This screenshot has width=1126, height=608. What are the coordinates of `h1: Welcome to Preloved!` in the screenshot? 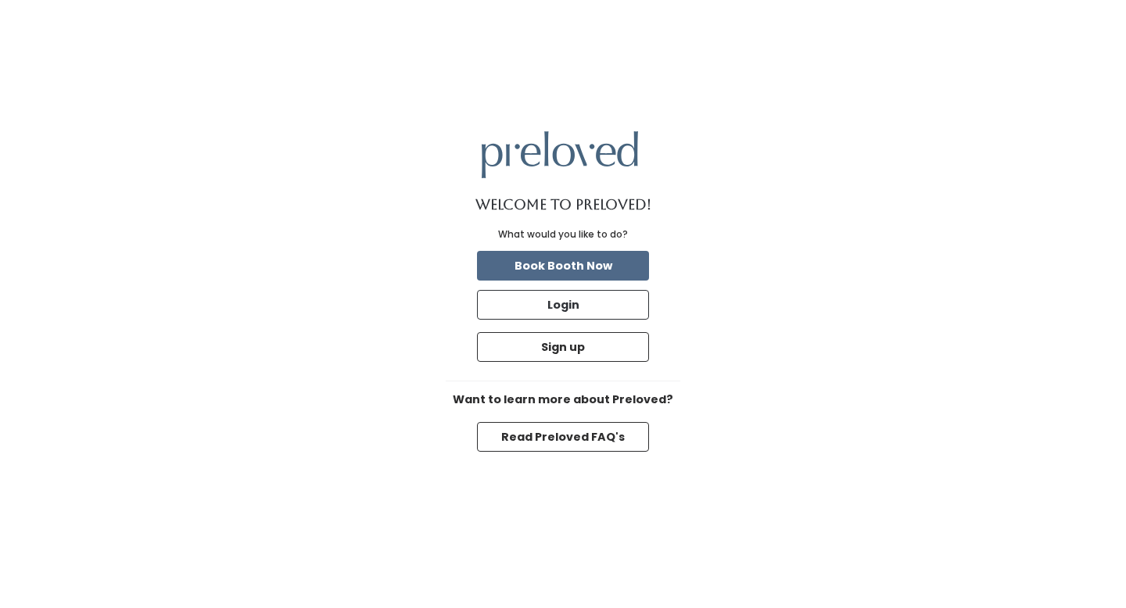 It's located at (563, 205).